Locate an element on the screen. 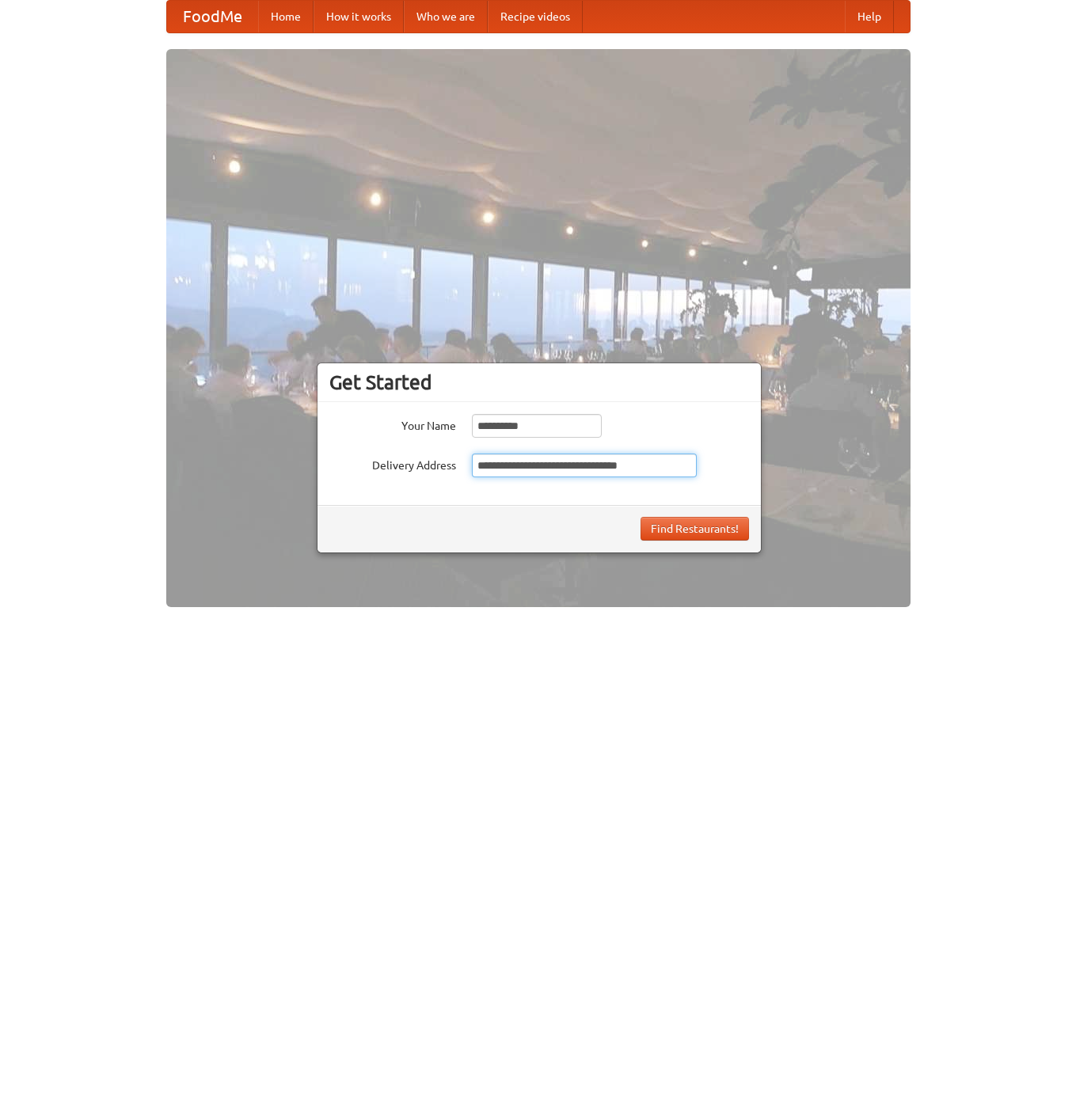  a: Recipe videos is located at coordinates (535, 17).